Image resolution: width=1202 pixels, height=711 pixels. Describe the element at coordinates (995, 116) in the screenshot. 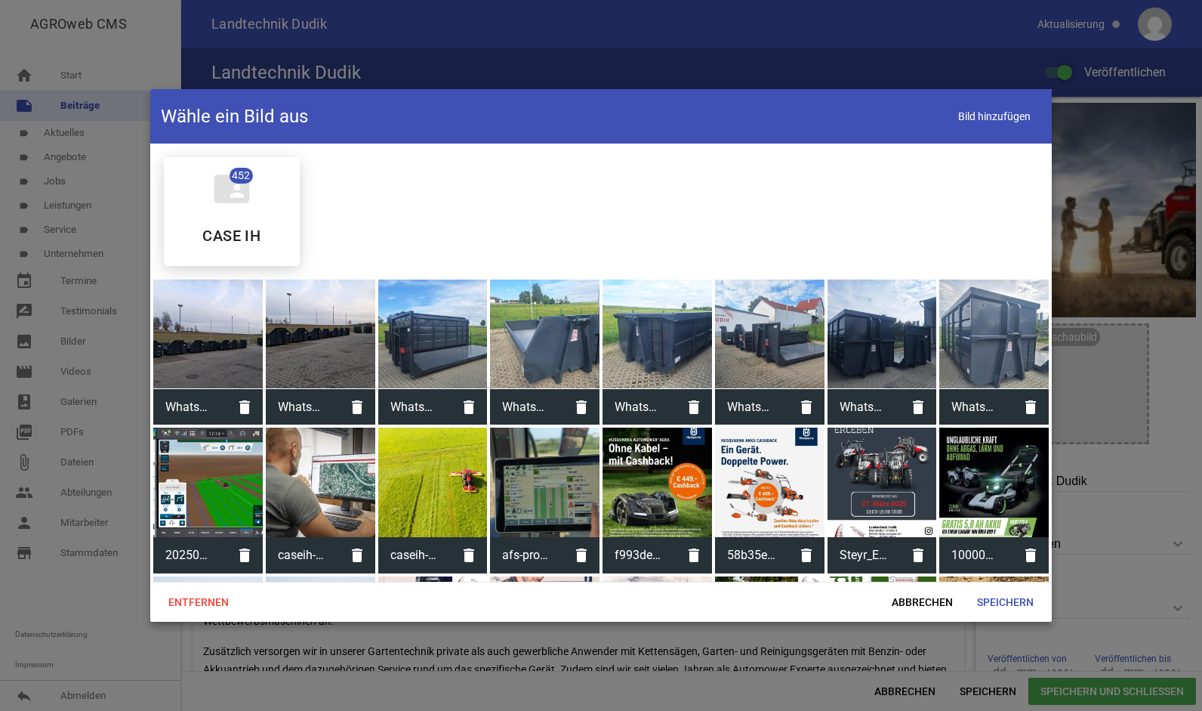

I see `span: Bild hinzufügen` at that location.